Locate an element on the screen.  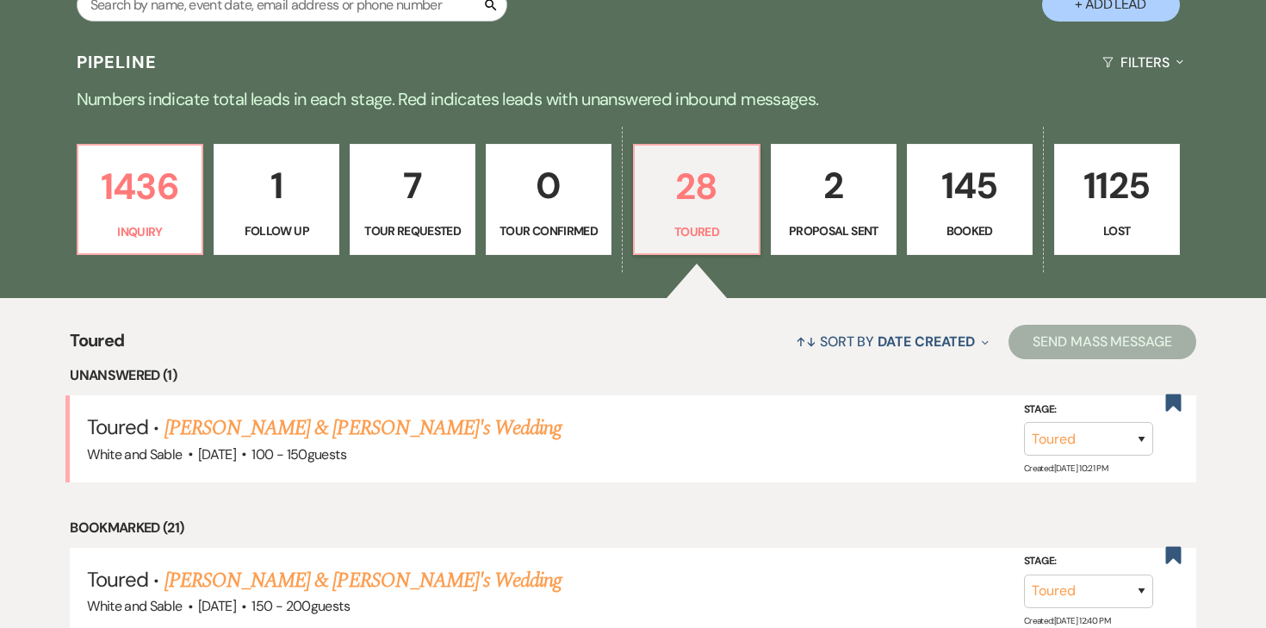
span: 150 - 200 guests is located at coordinates (300, 606).